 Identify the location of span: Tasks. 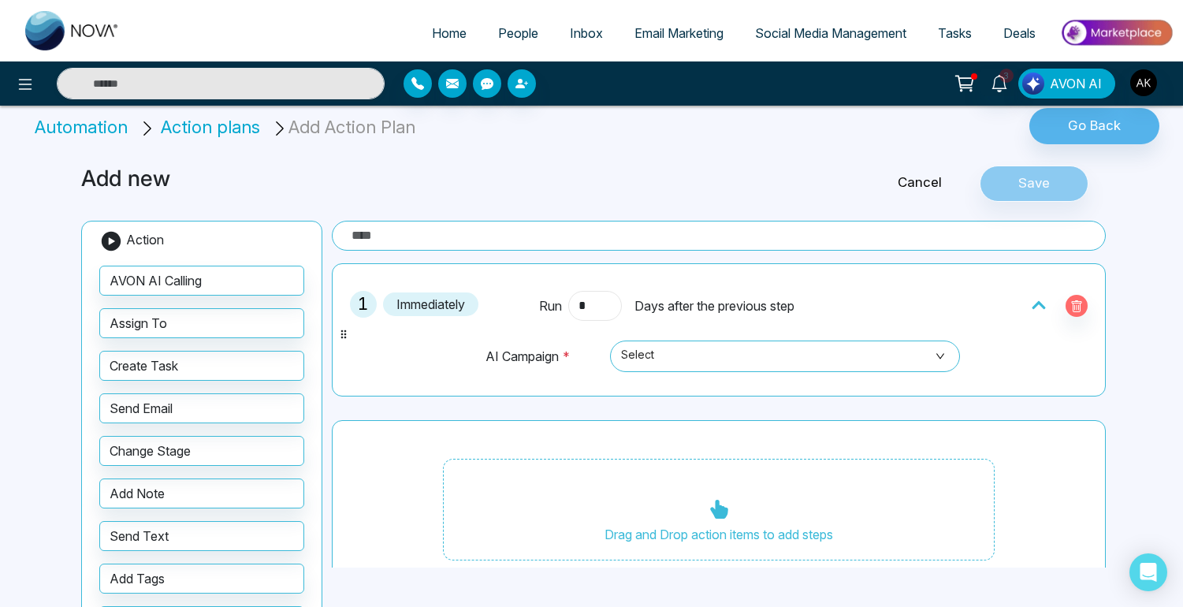
(955, 33).